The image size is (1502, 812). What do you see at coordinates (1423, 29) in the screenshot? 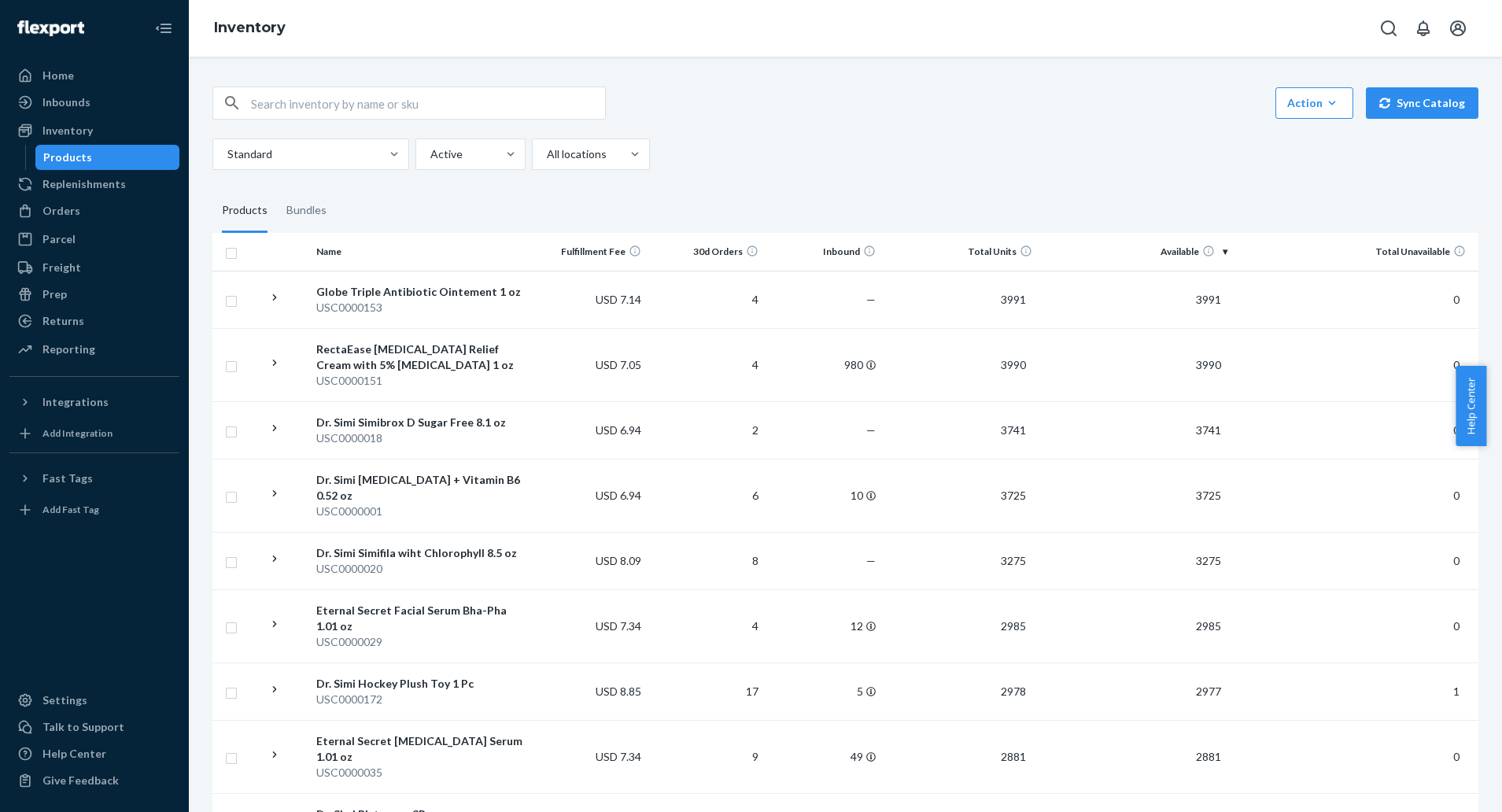
I see `button: Open notifications` at bounding box center [1423, 29].